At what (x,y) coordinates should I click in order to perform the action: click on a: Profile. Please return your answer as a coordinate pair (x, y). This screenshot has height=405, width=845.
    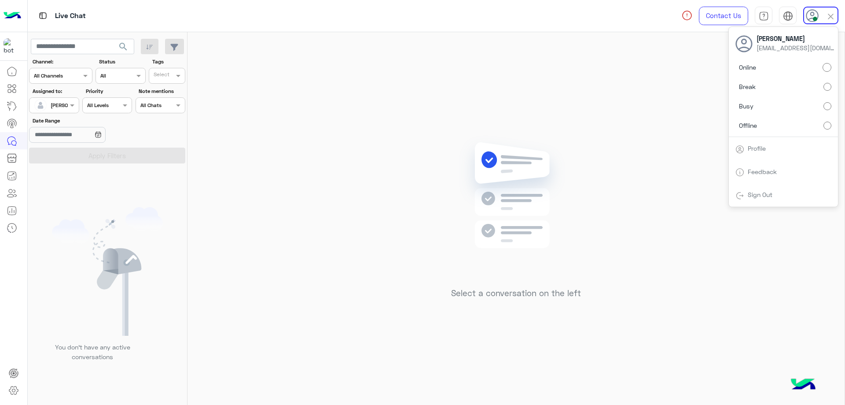
    Looking at the image, I should click on (757, 148).